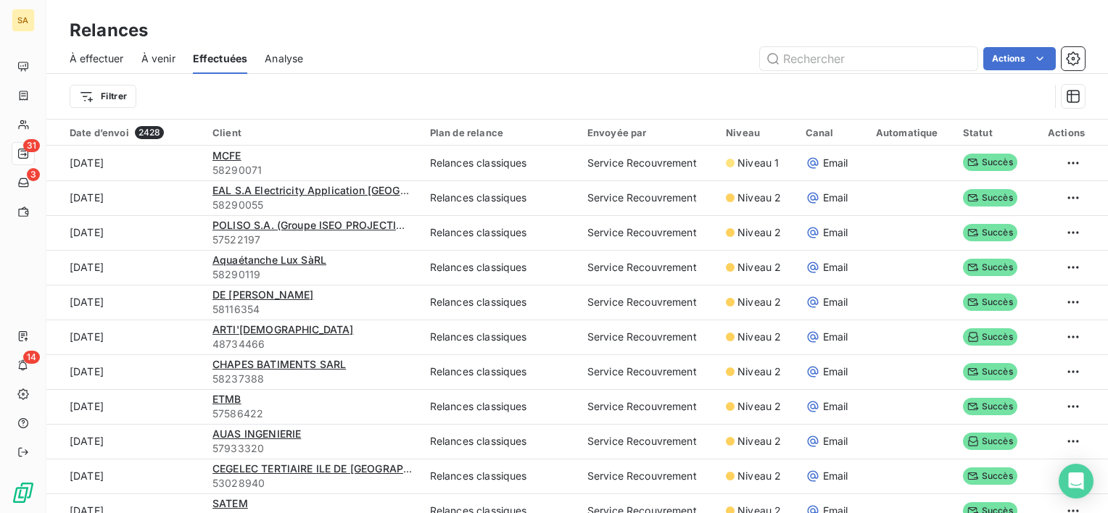 The height and width of the screenshot is (513, 1108). What do you see at coordinates (109, 30) in the screenshot?
I see `h3: Relances` at bounding box center [109, 30].